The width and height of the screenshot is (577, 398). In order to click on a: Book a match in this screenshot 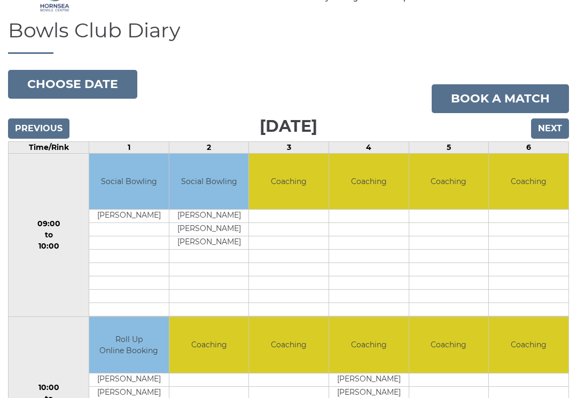, I will do `click(500, 99)`.